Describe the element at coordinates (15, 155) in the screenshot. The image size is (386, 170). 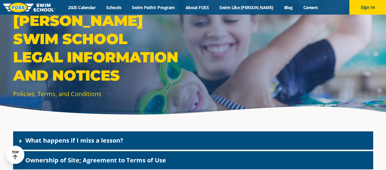
I see `div: TOP` at that location.